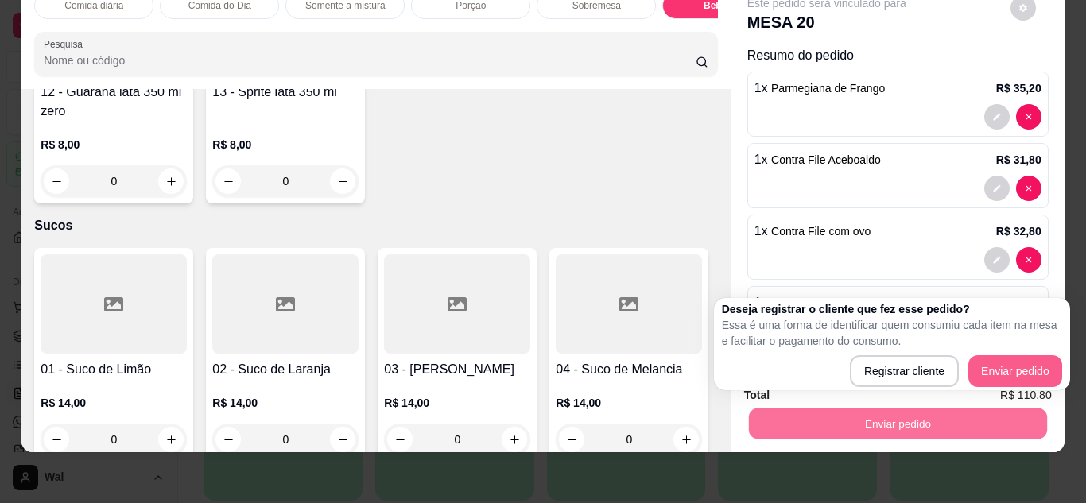 The image size is (1086, 503). I want to click on span: Contra File com ovo, so click(820, 231).